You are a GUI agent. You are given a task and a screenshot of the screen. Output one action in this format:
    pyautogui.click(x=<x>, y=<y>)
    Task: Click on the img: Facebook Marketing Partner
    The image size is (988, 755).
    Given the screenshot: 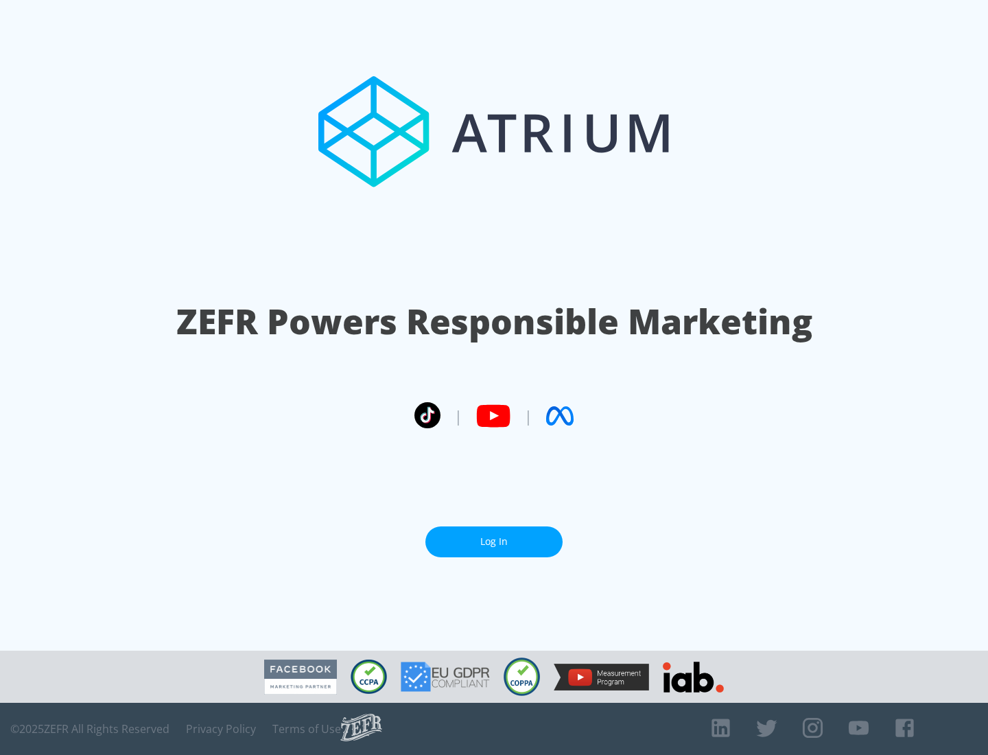 What is the action you would take?
    pyautogui.click(x=301, y=677)
    